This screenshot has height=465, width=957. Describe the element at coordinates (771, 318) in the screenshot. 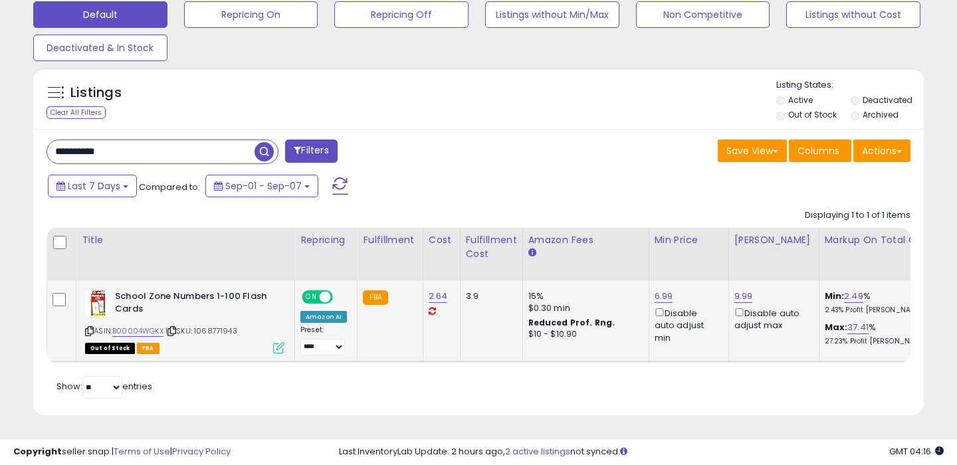

I see `div: Disable auto adjust max` at that location.